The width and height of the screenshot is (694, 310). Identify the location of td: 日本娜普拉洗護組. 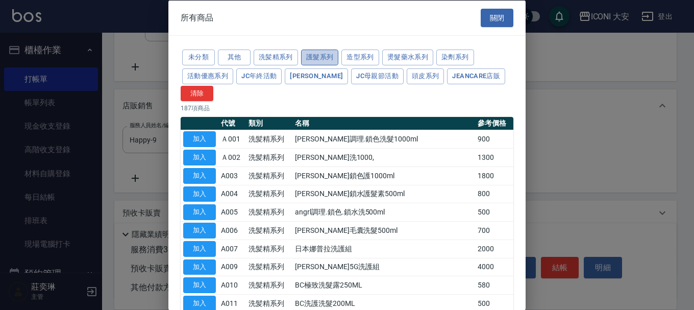
(383, 248).